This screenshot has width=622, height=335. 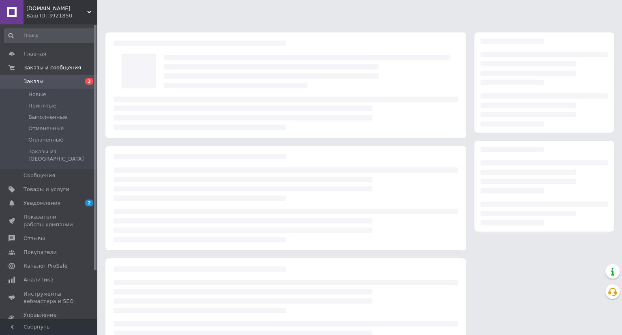 What do you see at coordinates (39, 176) in the screenshot?
I see `span: Сообщения` at bounding box center [39, 176].